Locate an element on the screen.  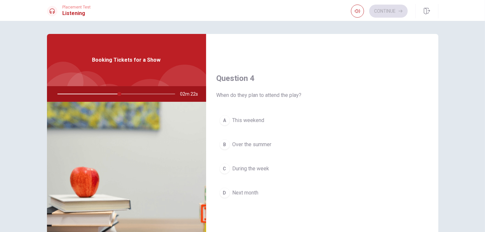
span: This weekend is located at coordinates (249, 120).